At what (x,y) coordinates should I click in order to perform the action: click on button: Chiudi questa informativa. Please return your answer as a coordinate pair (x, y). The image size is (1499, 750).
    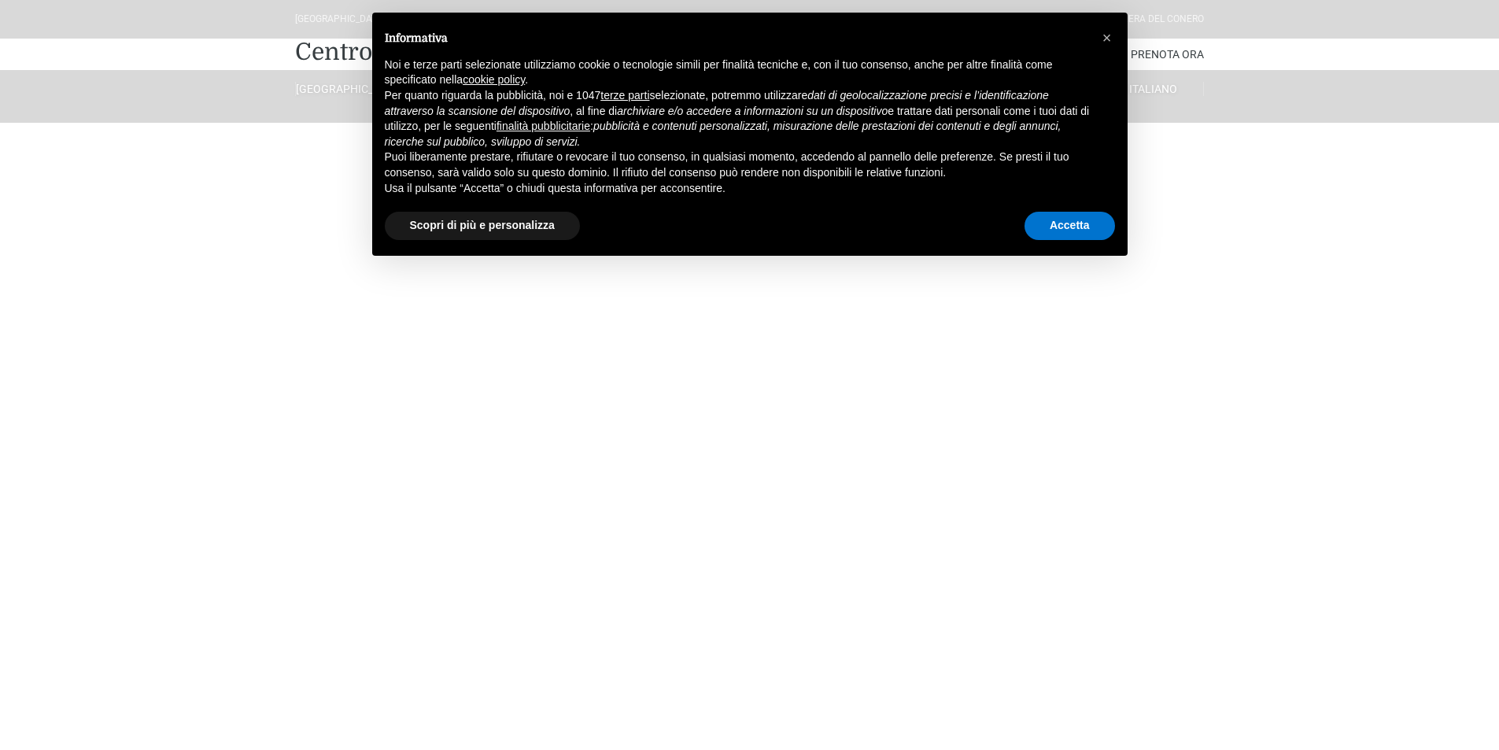
    Looking at the image, I should click on (1107, 38).